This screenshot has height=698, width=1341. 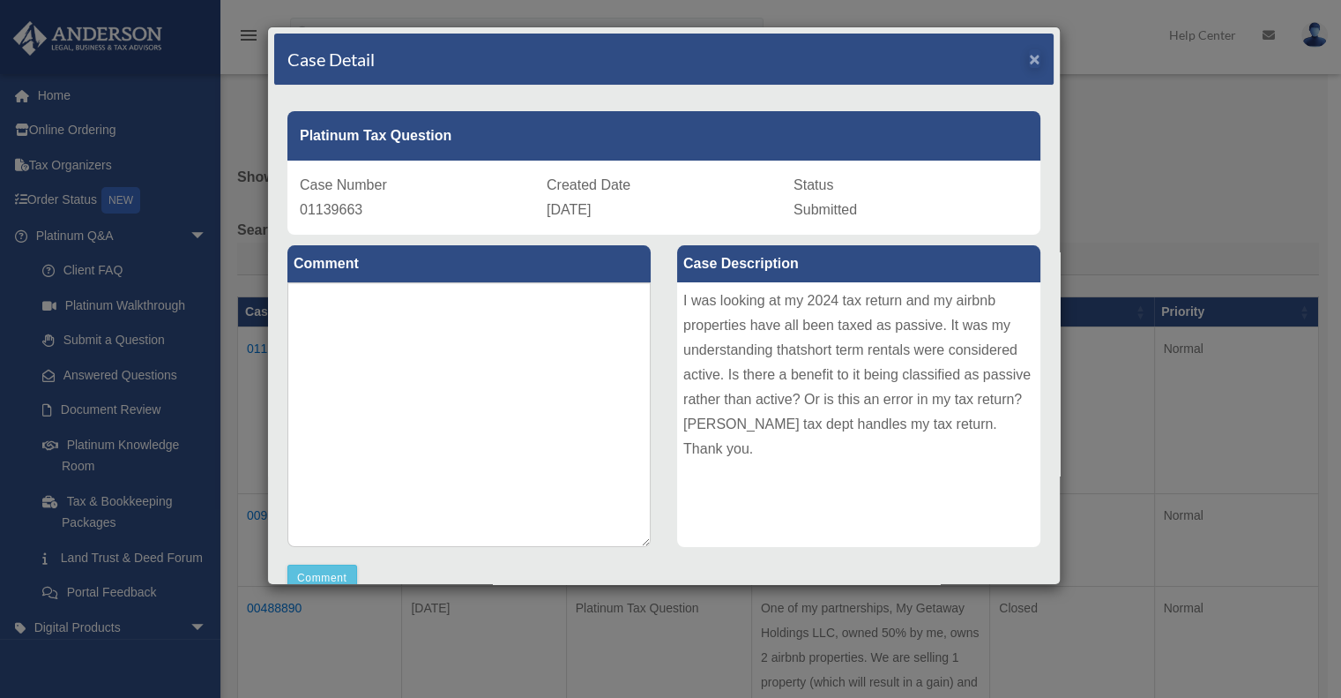 I want to click on h4: Case Detail, so click(x=331, y=59).